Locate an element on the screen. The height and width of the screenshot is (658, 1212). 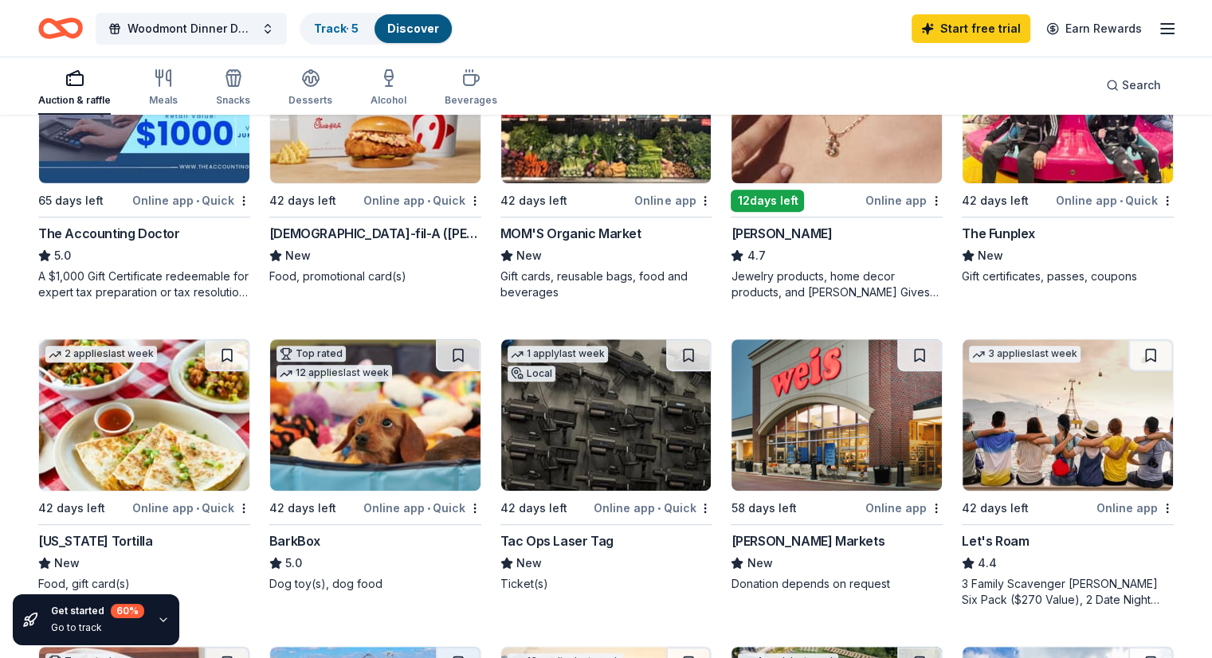
span: Search is located at coordinates (1141, 85).